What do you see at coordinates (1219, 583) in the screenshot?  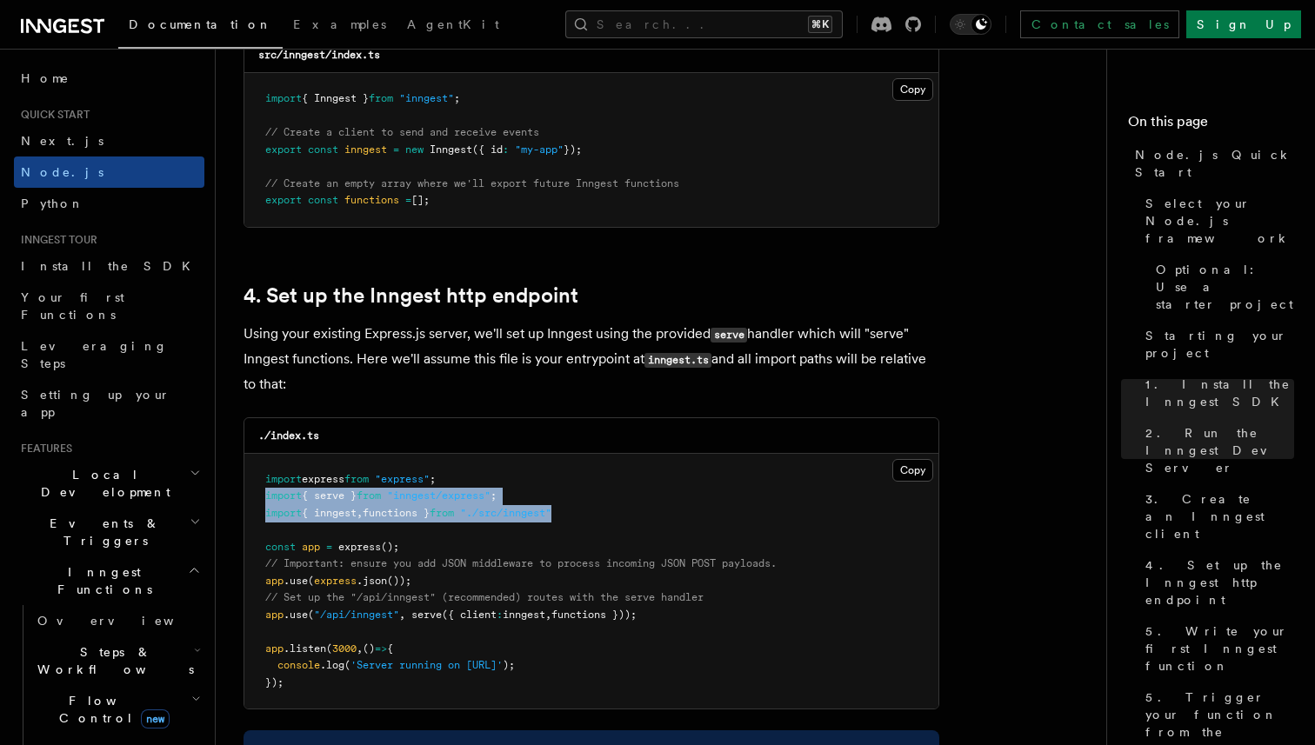 I see `span: 4. Set up the Inngest http endpoint` at bounding box center [1219, 583].